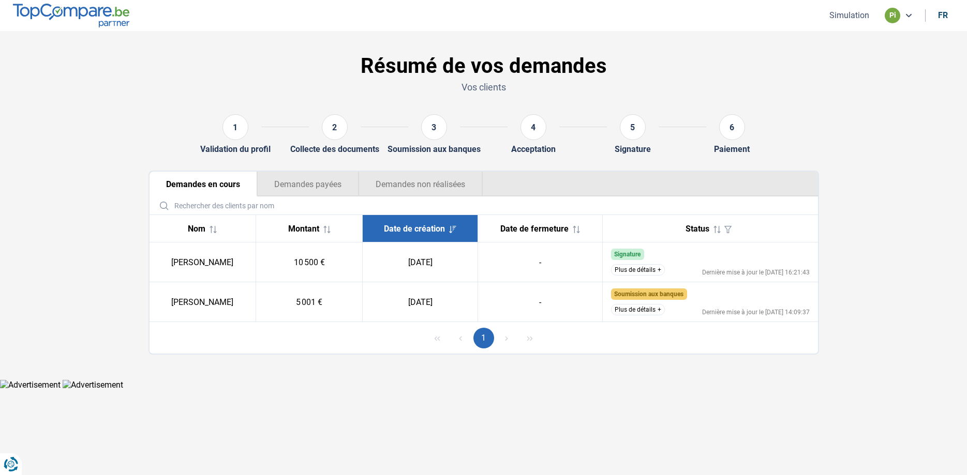 This screenshot has height=475, width=967. Describe the element at coordinates (892, 16) in the screenshot. I see `div: pi` at that location.